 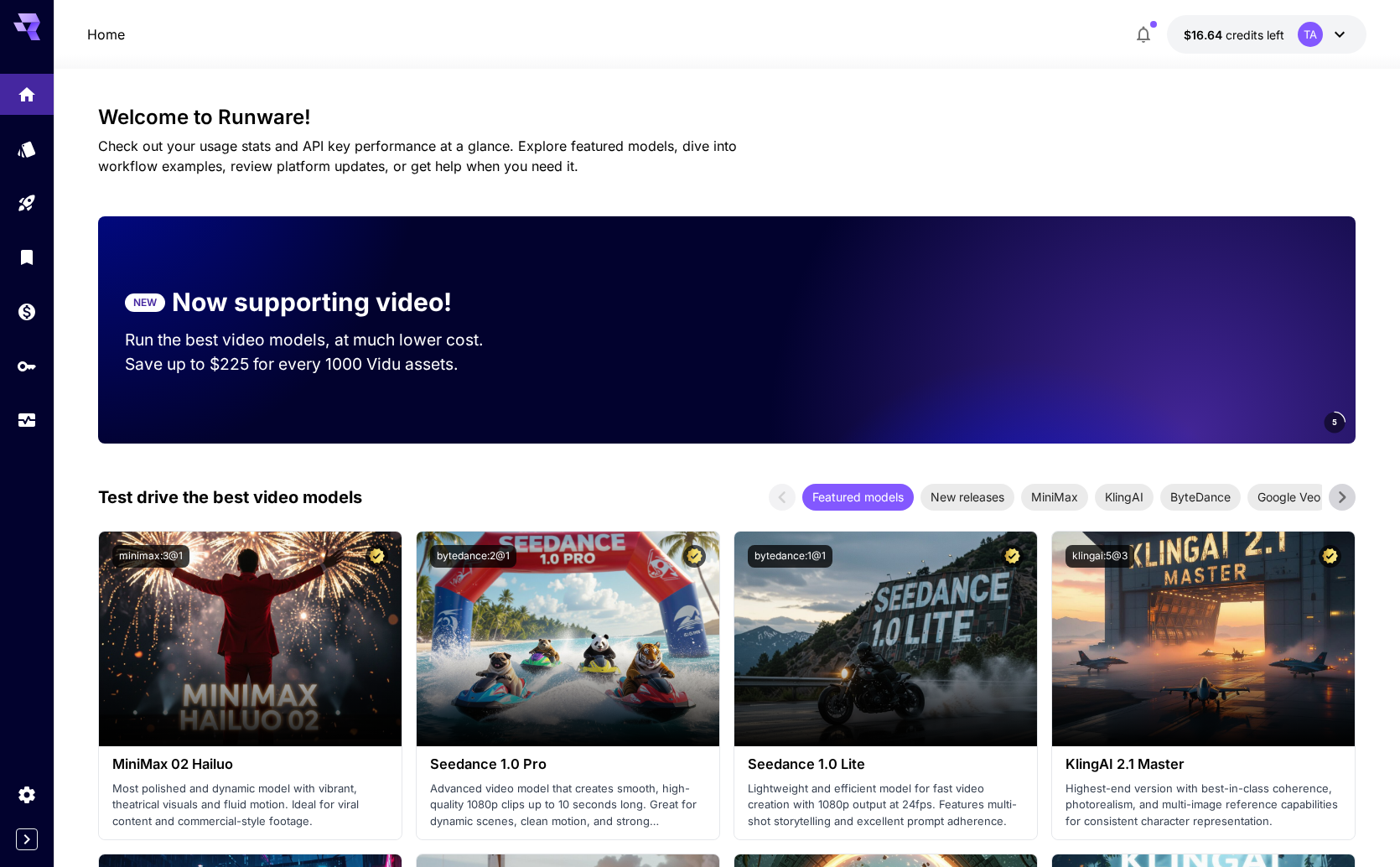 What do you see at coordinates (27, 420) in the screenshot?
I see `div: Usage` at bounding box center [27, 420].